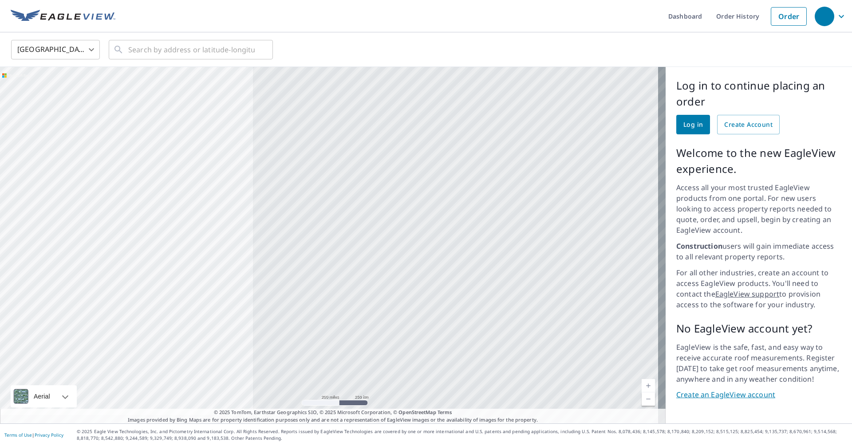 The height and width of the screenshot is (446, 852). Describe the element at coordinates (49, 435) in the screenshot. I see `a: Privacy Policy` at that location.